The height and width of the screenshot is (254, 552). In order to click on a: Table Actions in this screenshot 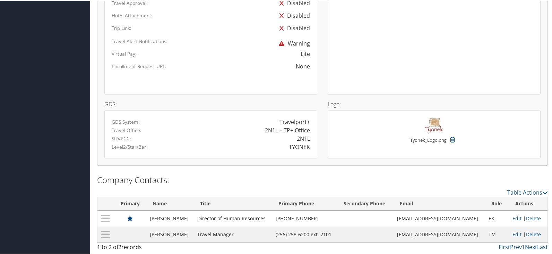, I will do `click(528, 192)`.